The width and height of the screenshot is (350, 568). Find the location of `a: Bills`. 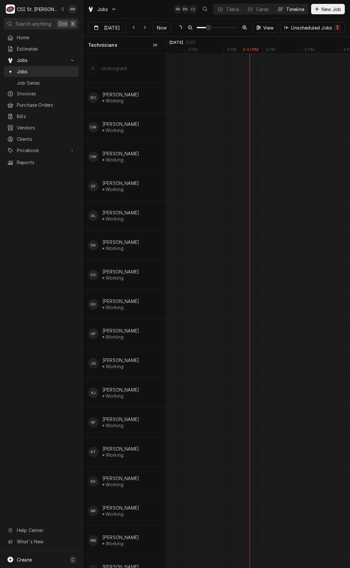

a: Bills is located at coordinates (41, 116).